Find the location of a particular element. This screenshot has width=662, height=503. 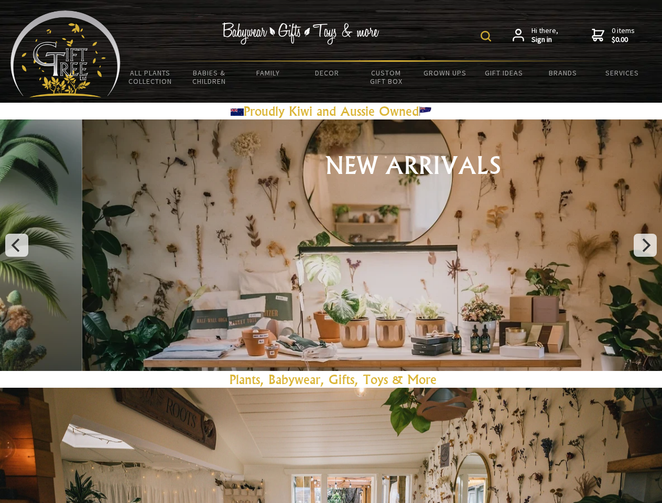

a: Decor is located at coordinates (327, 73).